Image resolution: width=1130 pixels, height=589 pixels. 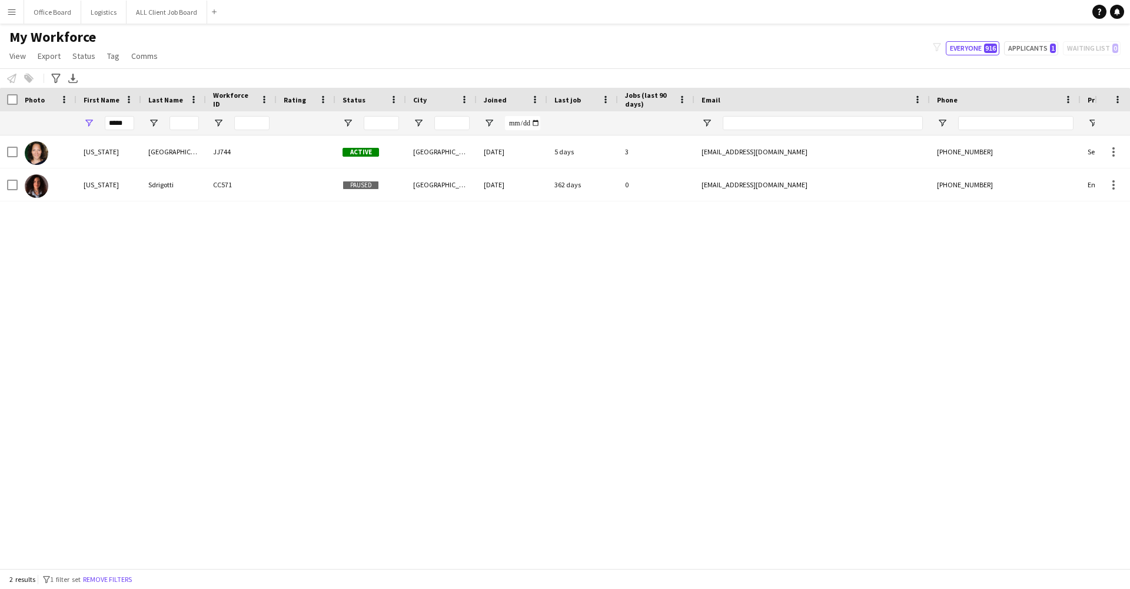 I want to click on span: First Name, so click(x=101, y=99).